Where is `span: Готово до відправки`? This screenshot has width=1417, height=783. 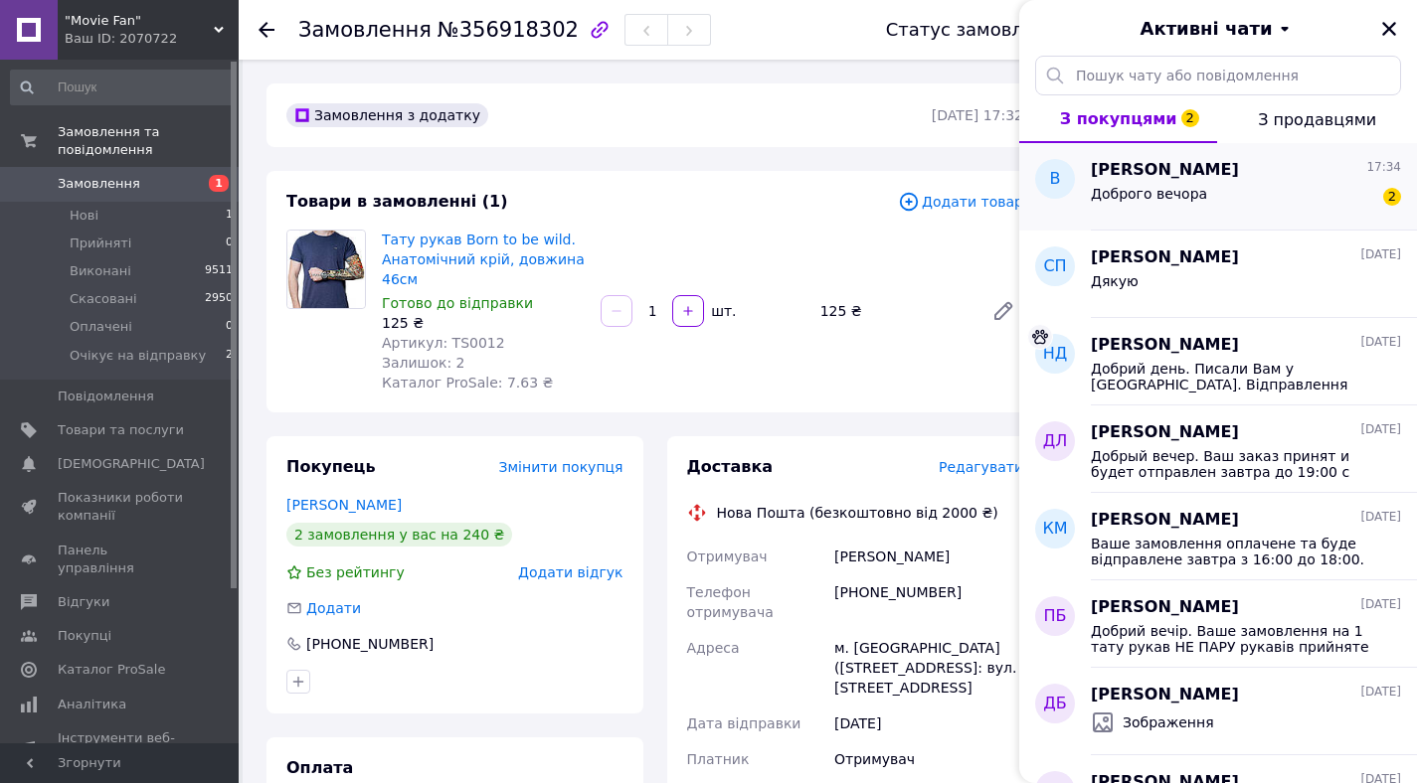
span: Готово до відправки is located at coordinates (457, 303).